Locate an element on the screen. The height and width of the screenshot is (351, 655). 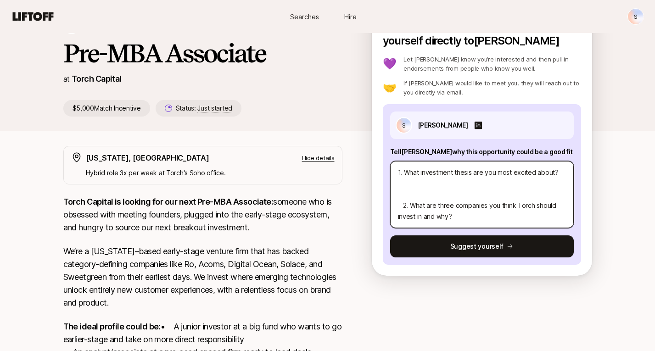
h1: Pre-MBA Associate is located at coordinates (203, 53).